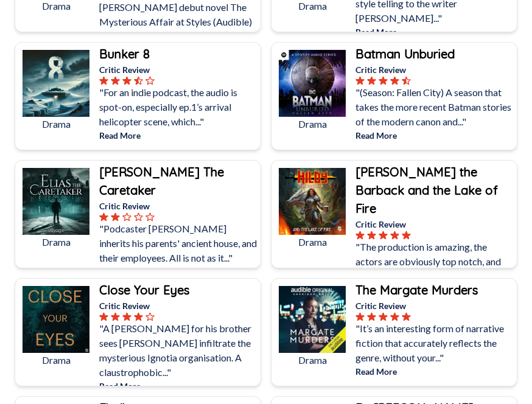 This screenshot has height=404, width=532. Describe the element at coordinates (312, 201) in the screenshot. I see `img: Hildy the Barback and the Lake of Fire` at that location.